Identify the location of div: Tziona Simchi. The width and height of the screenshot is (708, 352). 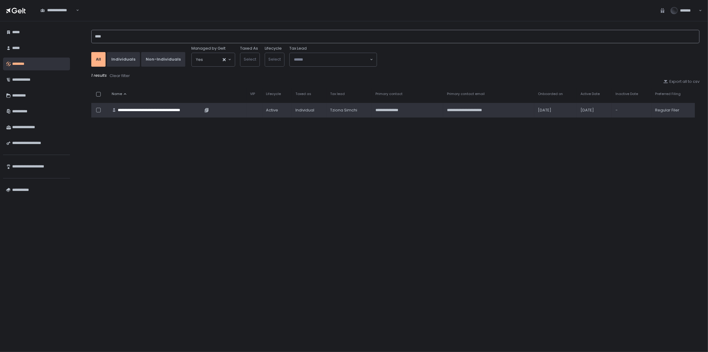
(349, 110).